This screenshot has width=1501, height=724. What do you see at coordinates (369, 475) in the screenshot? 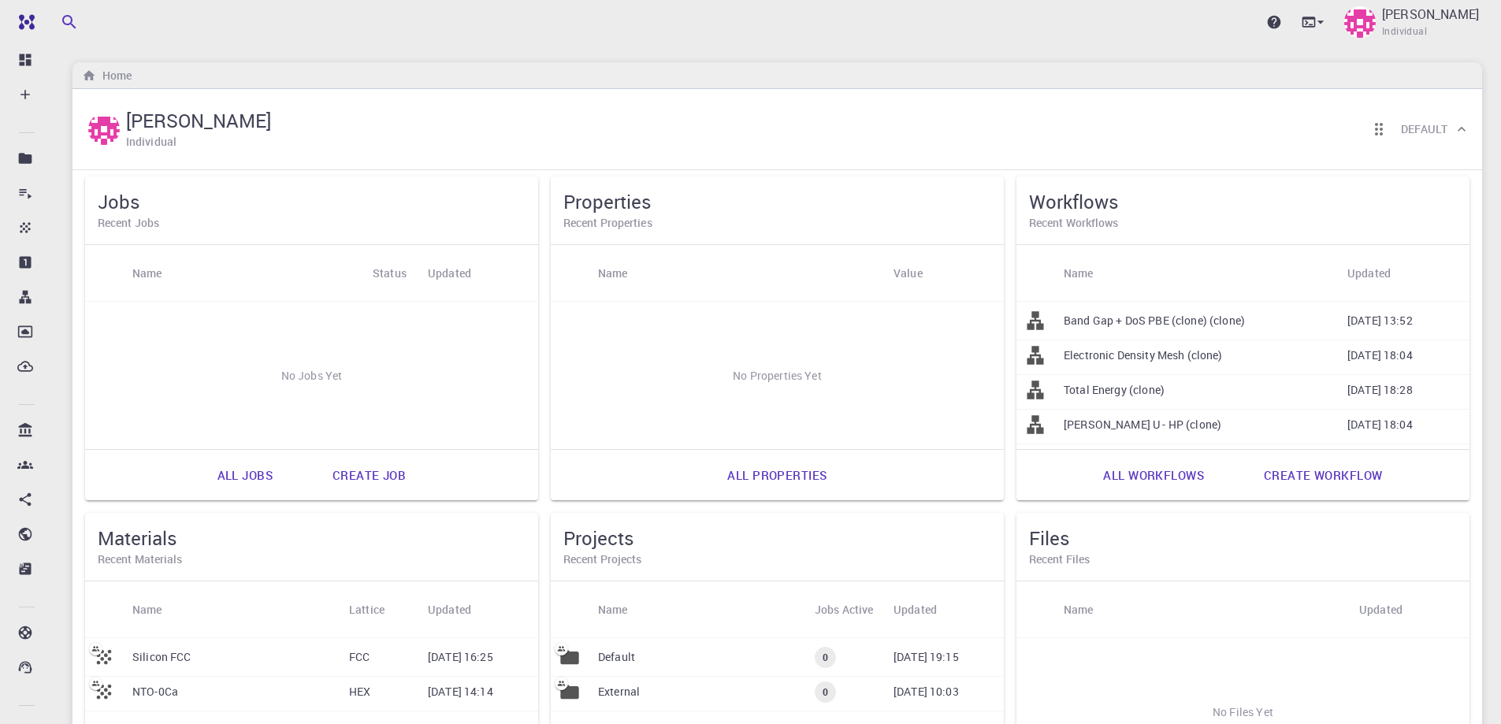
I see `a: Create job` at bounding box center [369, 475].